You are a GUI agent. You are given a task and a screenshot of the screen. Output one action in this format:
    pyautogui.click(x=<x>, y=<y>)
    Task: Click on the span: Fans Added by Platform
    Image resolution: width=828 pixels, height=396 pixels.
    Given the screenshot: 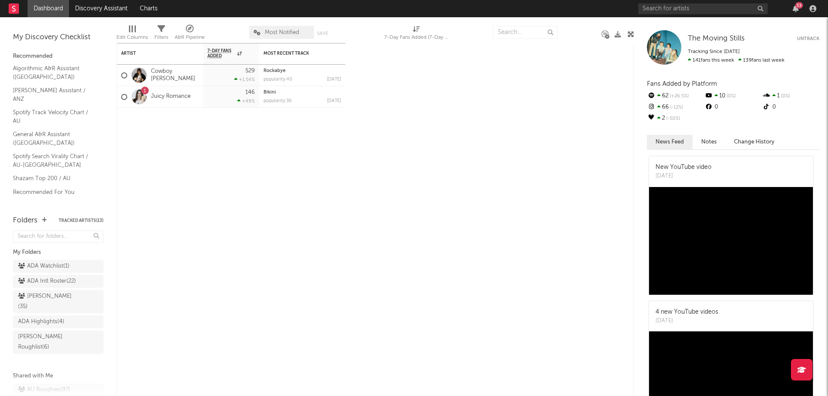 What is the action you would take?
    pyautogui.click(x=682, y=84)
    